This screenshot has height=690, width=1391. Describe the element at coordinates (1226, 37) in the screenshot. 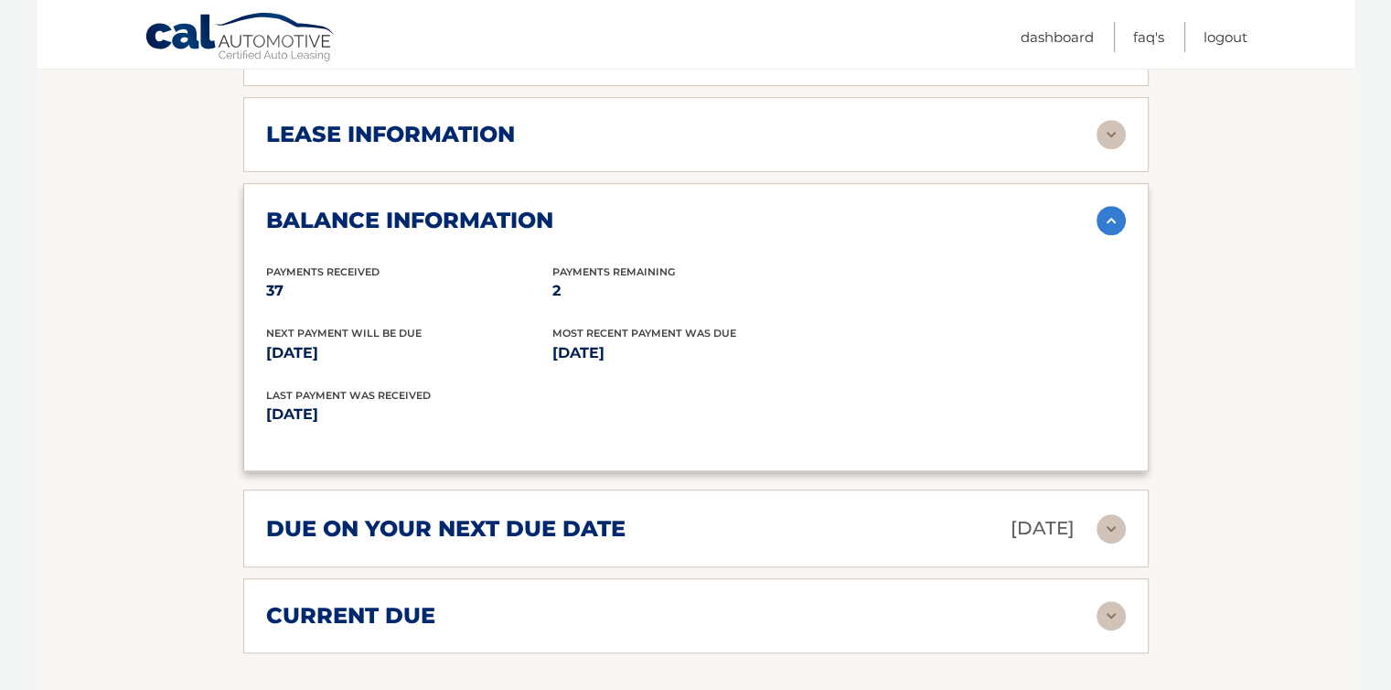

I see `a: Logout` at that location.